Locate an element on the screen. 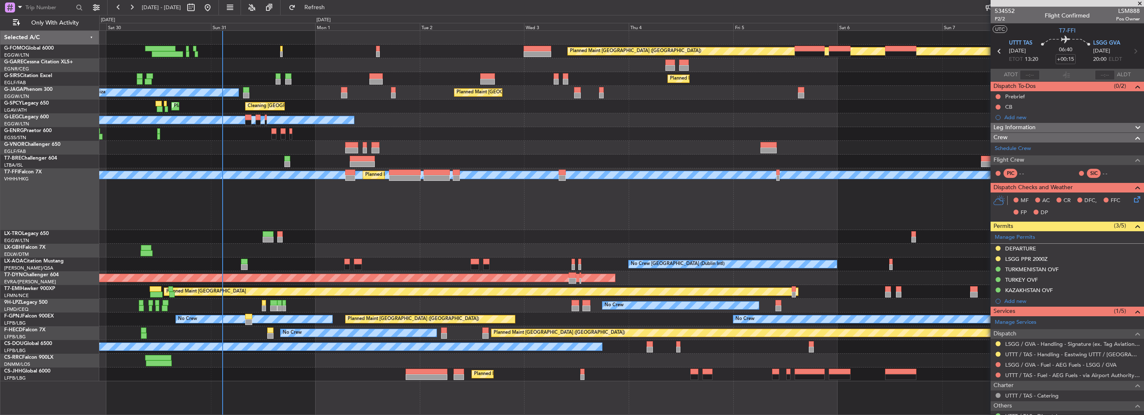 The height and width of the screenshot is (415, 1144). span: 06:40 is located at coordinates (1066, 50).